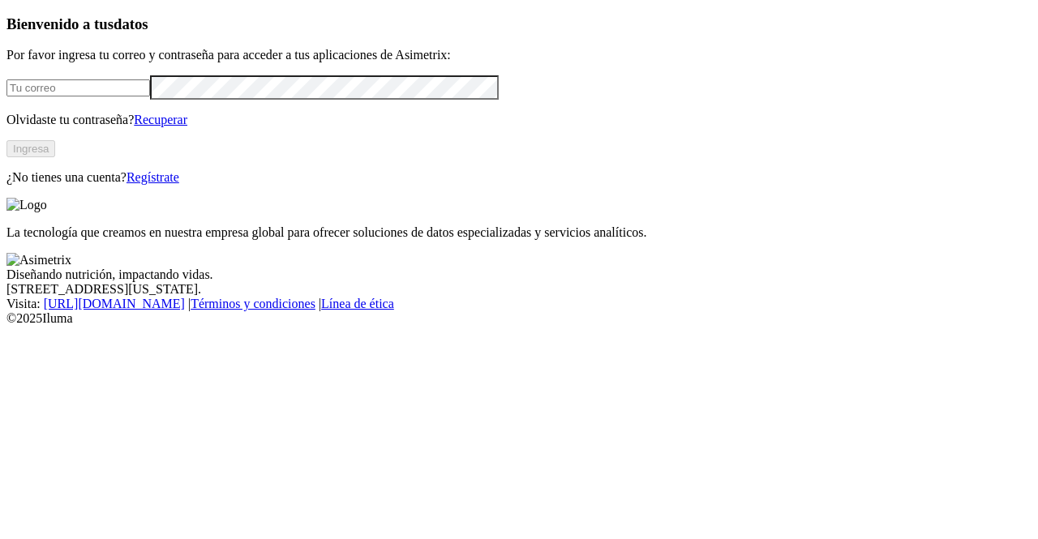 The image size is (1038, 539). What do you see at coordinates (131, 24) in the screenshot?
I see `span: datos` at bounding box center [131, 24].